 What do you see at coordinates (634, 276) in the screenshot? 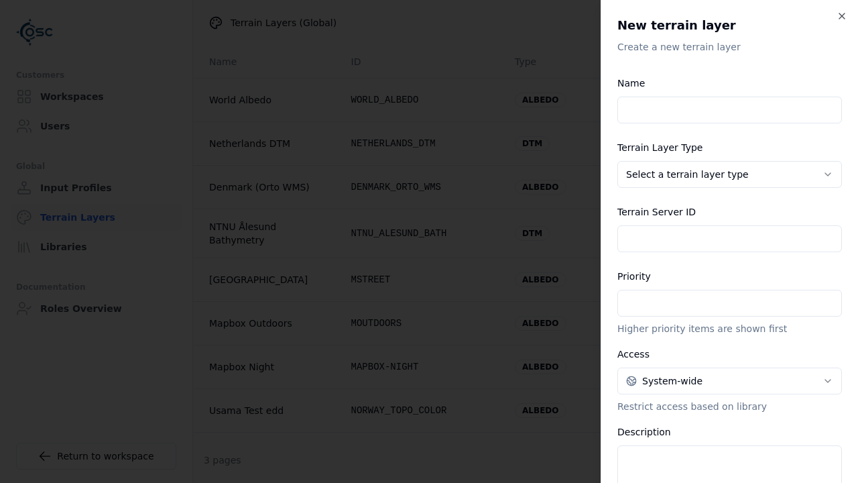
I see `label: Priority` at bounding box center [634, 276].